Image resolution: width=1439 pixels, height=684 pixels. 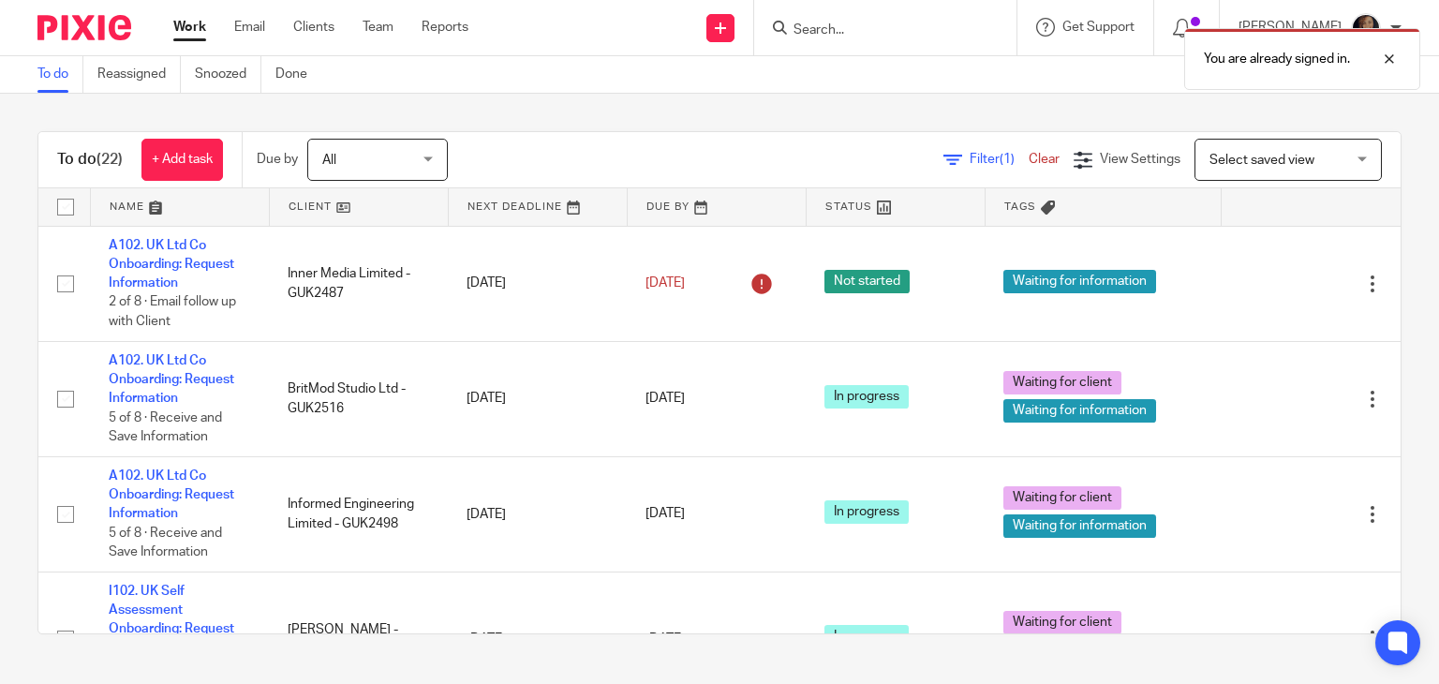 What do you see at coordinates (1140, 159) in the screenshot?
I see `span: View Settings` at bounding box center [1140, 159].